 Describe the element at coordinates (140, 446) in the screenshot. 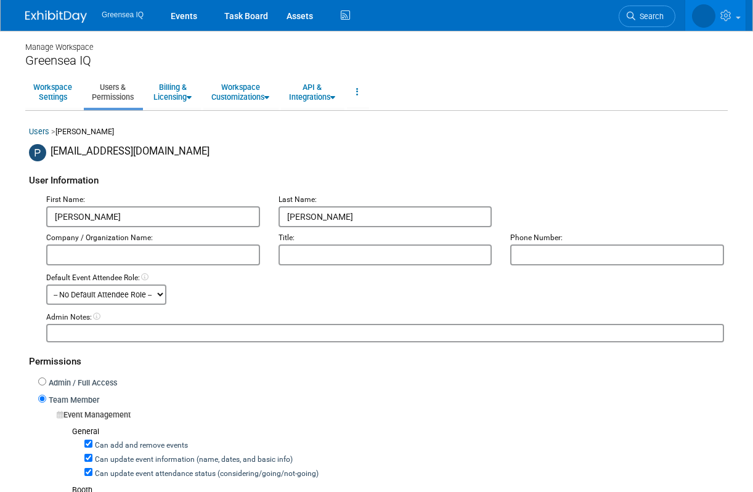

I see `label: Can add and remove events` at that location.